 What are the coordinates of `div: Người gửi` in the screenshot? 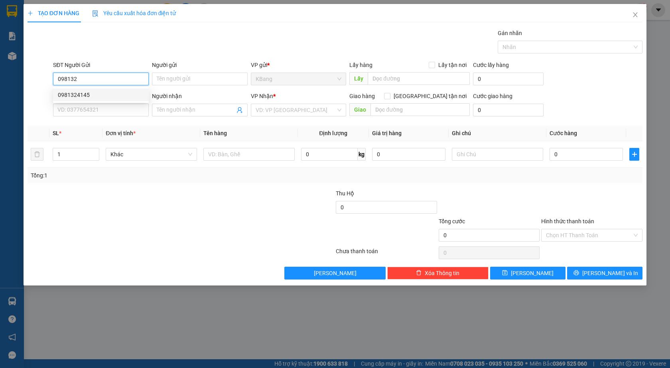 It's located at (200, 65).